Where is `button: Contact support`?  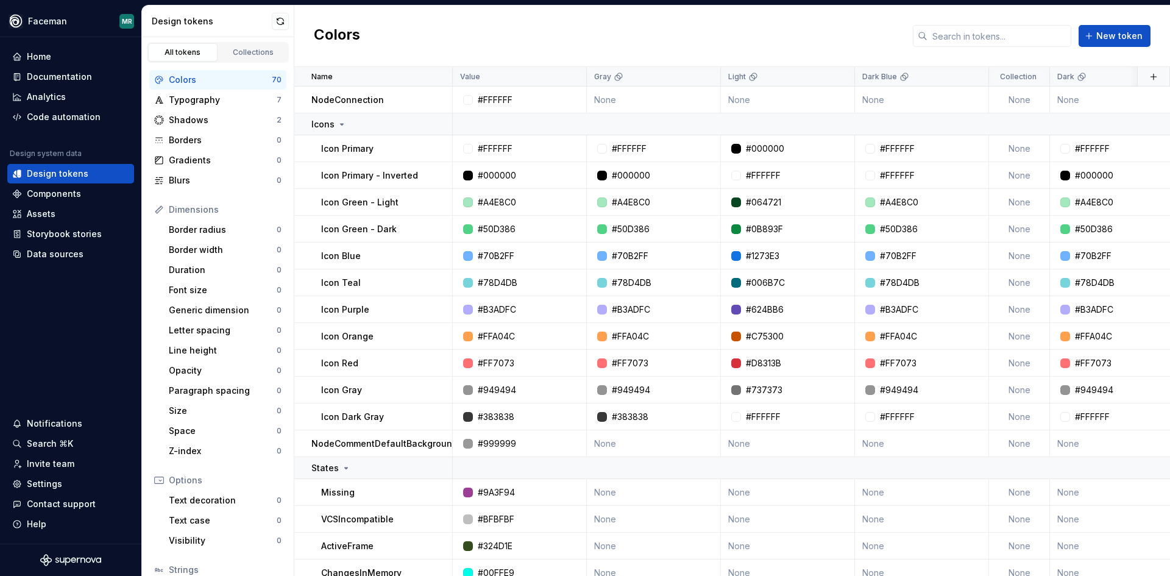 button: Contact support is located at coordinates (71, 504).